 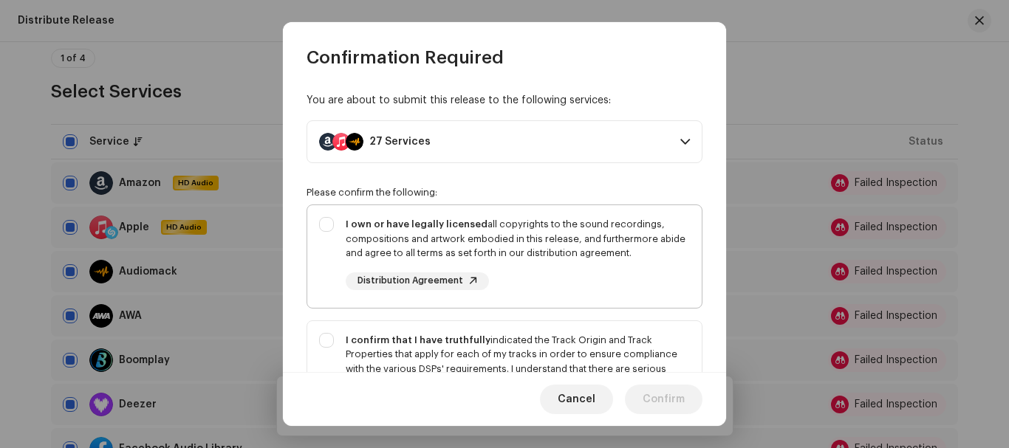 What do you see at coordinates (518, 369) in the screenshot?
I see `div: indicated the Track Origin and Track Properties that apply for each of my tracks in order to ensu...` at bounding box center [518, 369].